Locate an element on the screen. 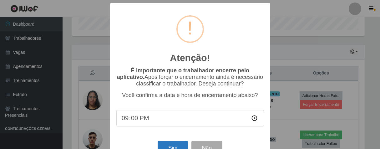 Image resolution: width=380 pixels, height=149 pixels. p: Após forçar o encerramento ainda é necessário classificar o trabalhador. Deseja continuar? is located at coordinates (190, 77).